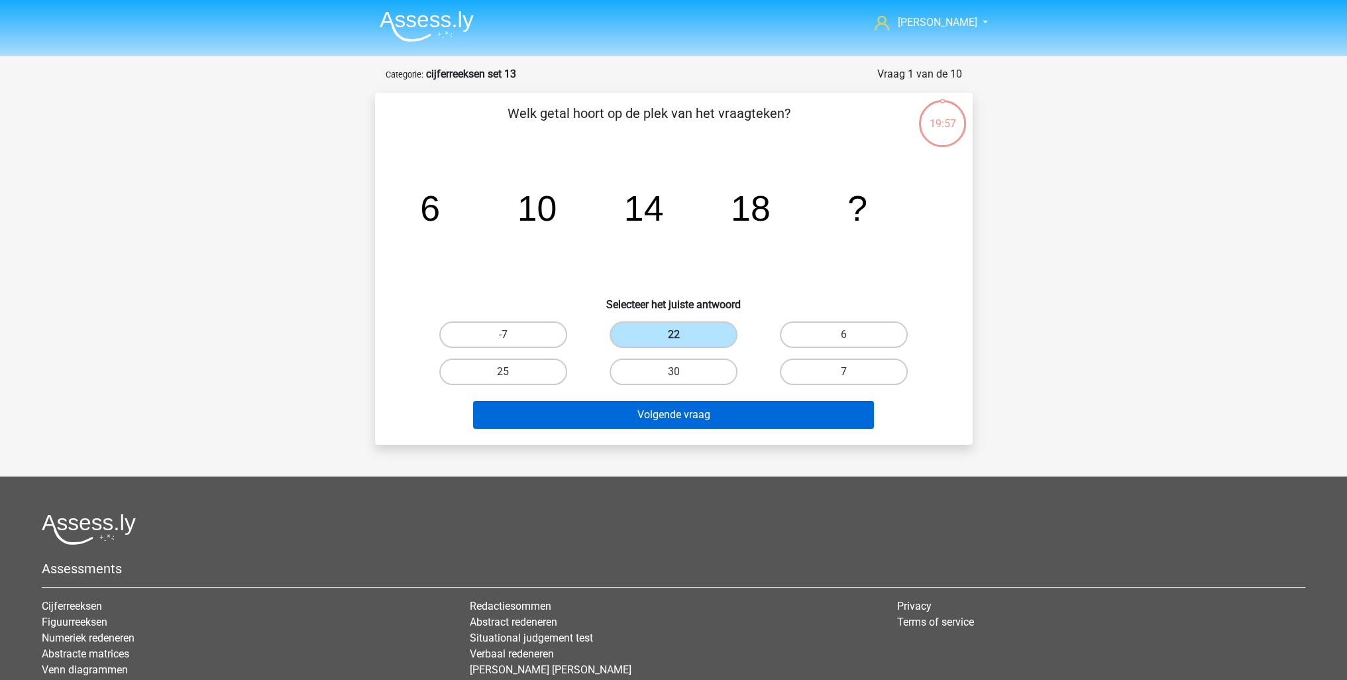 The height and width of the screenshot is (680, 1347). Describe the element at coordinates (430, 208) in the screenshot. I see `tspan: 6` at that location.